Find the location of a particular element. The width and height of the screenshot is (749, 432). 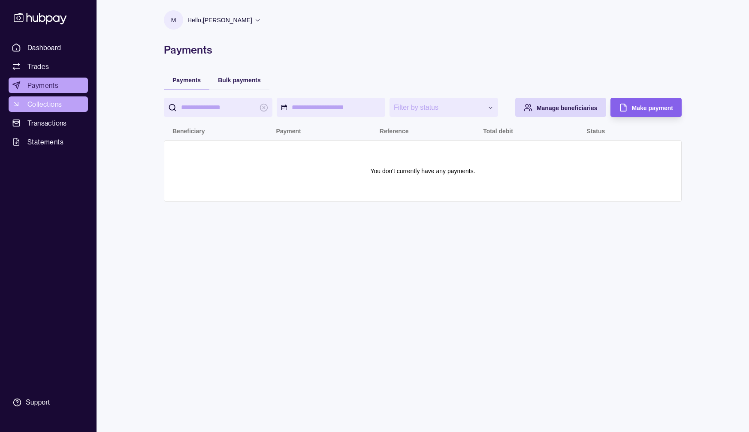

a: Collections is located at coordinates (48, 104).